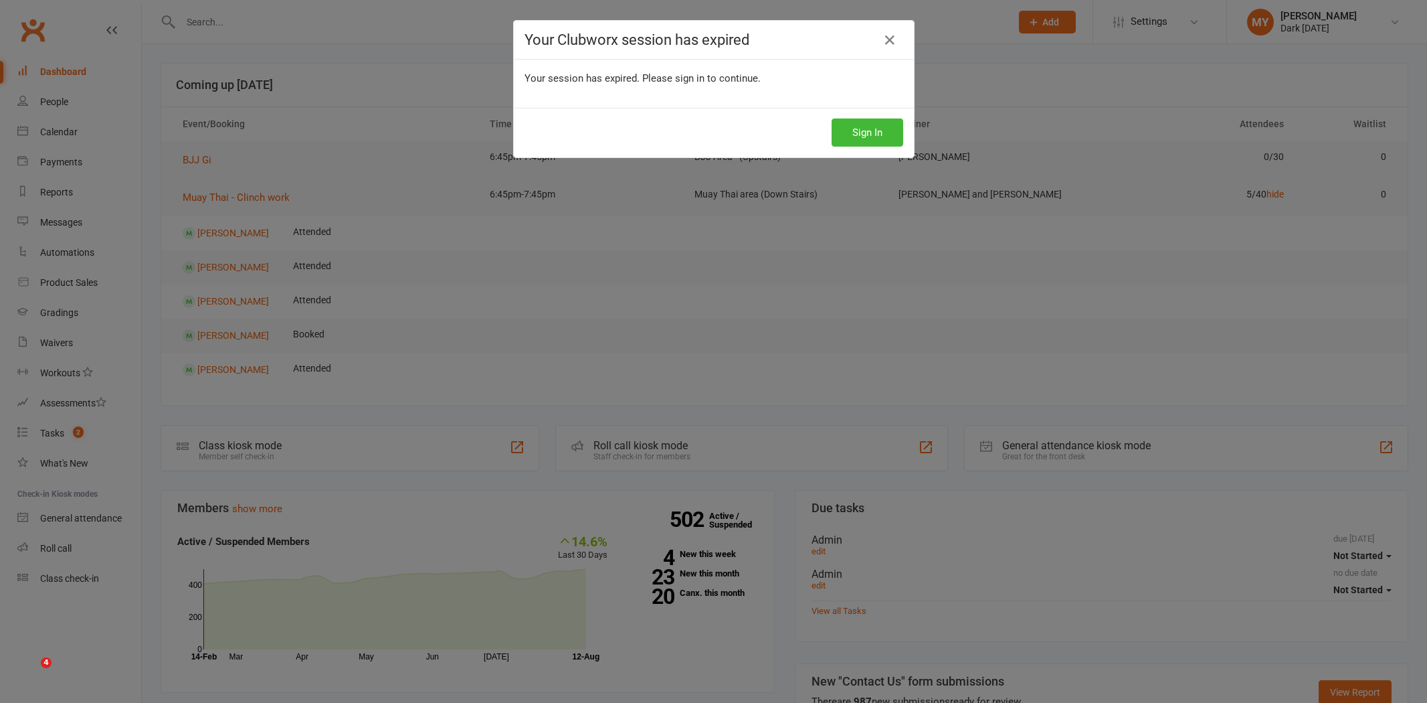 Image resolution: width=1427 pixels, height=703 pixels. What do you see at coordinates (46, 662) in the screenshot?
I see `span: 4` at bounding box center [46, 662].